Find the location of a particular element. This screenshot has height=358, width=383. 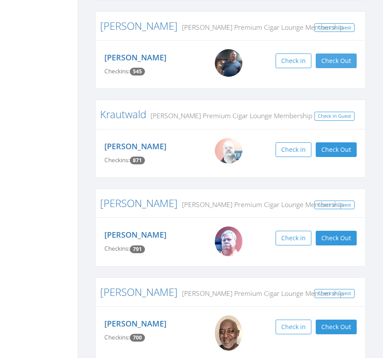

img: Erroll_Reese.png is located at coordinates (229, 333).